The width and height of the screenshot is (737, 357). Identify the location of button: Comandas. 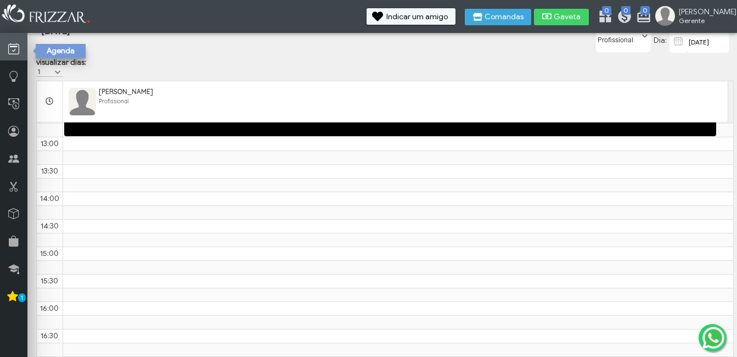
(498, 17).